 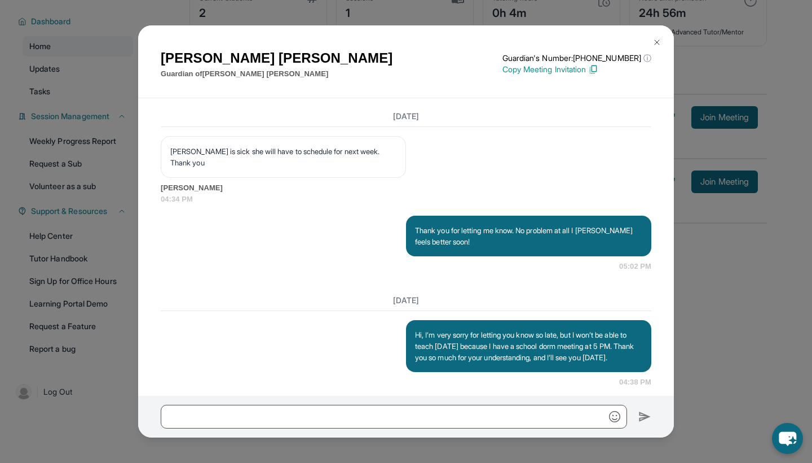 What do you see at coordinates (406, 199) in the screenshot?
I see `span: 04:34 PM` at bounding box center [406, 199].